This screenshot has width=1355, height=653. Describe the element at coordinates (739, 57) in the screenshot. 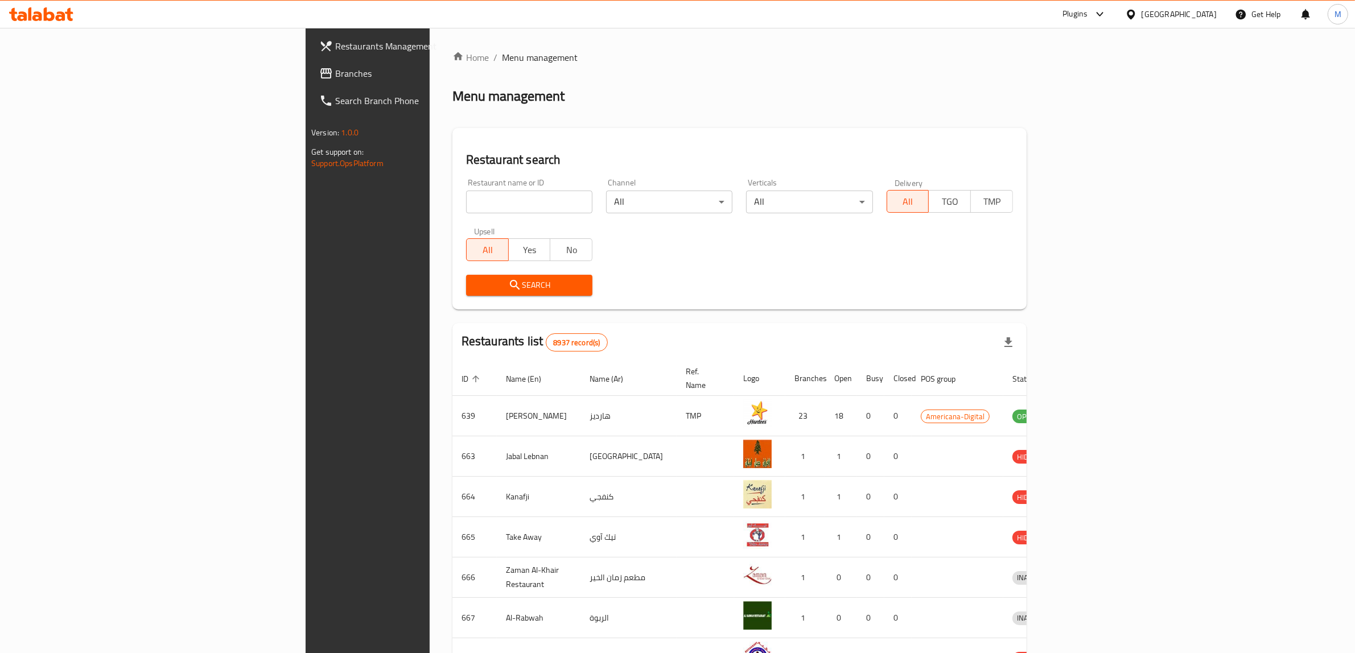

I see `nav: breadcrumb` at that location.